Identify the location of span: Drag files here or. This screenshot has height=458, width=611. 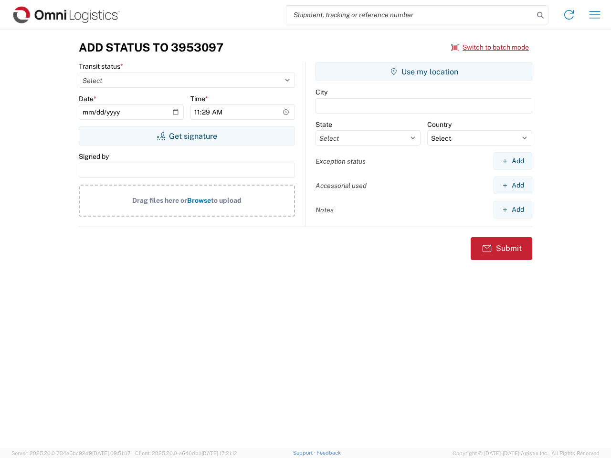
(159, 200).